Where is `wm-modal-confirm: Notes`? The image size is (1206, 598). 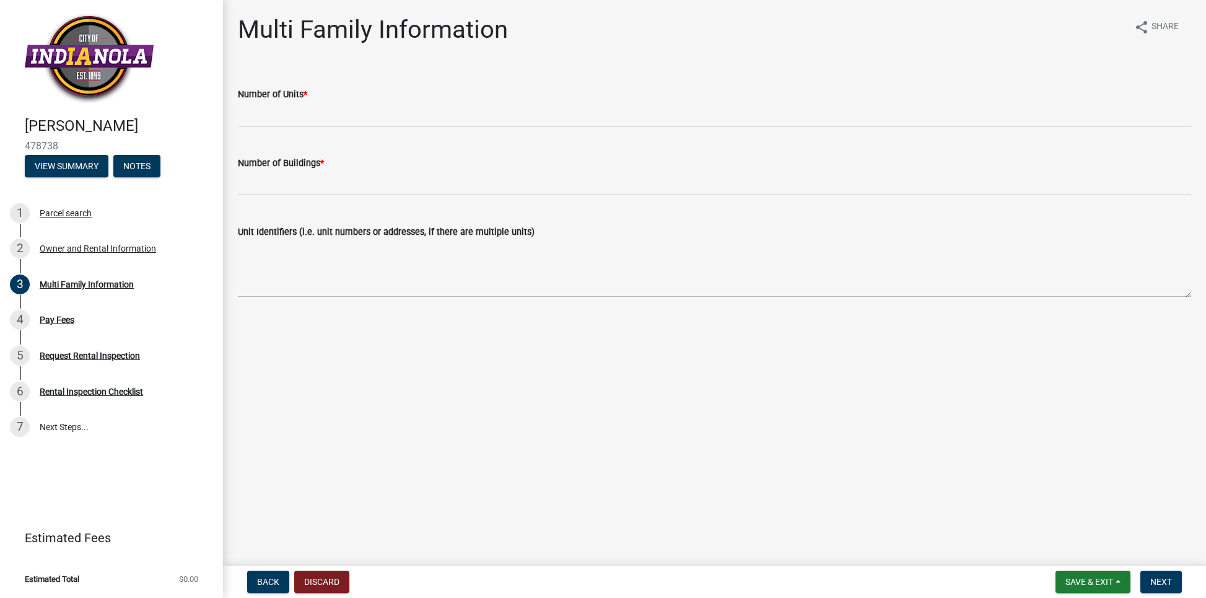
wm-modal-confirm: Notes is located at coordinates (137, 167).